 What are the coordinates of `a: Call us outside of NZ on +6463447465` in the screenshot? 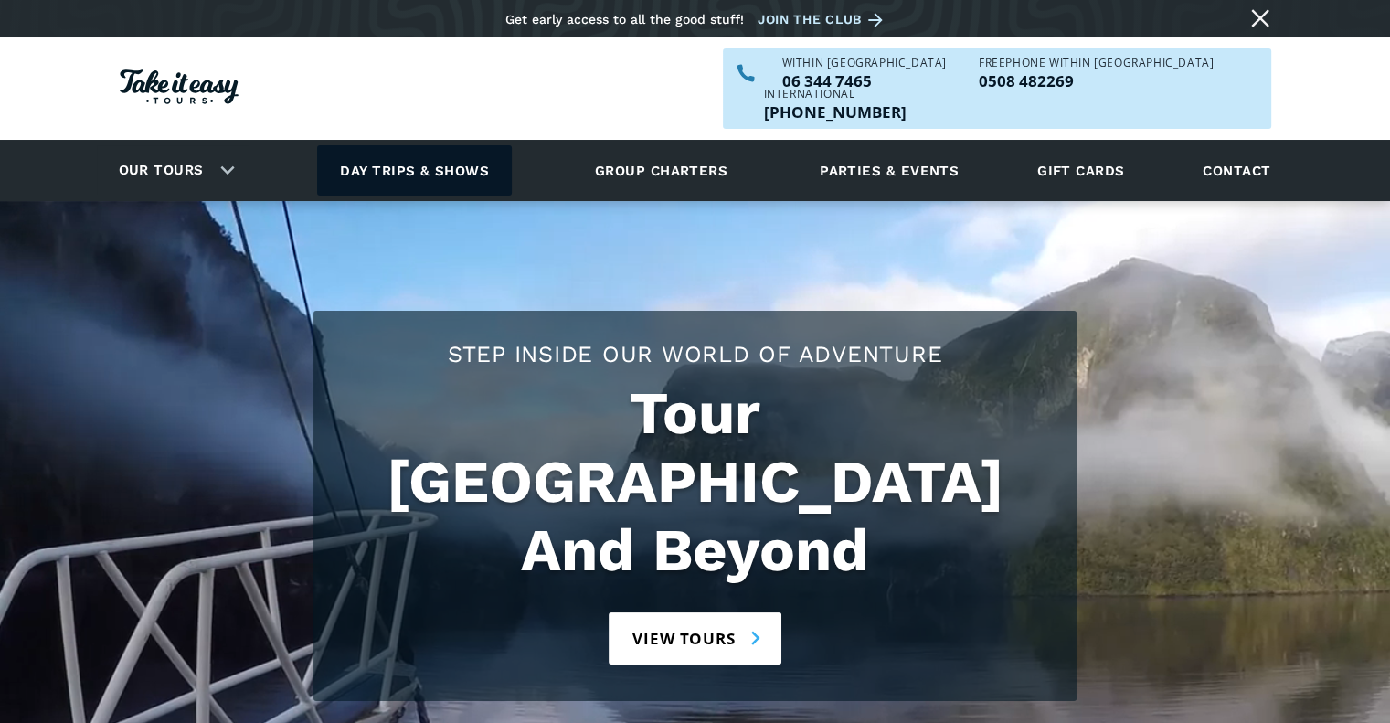 It's located at (835, 112).